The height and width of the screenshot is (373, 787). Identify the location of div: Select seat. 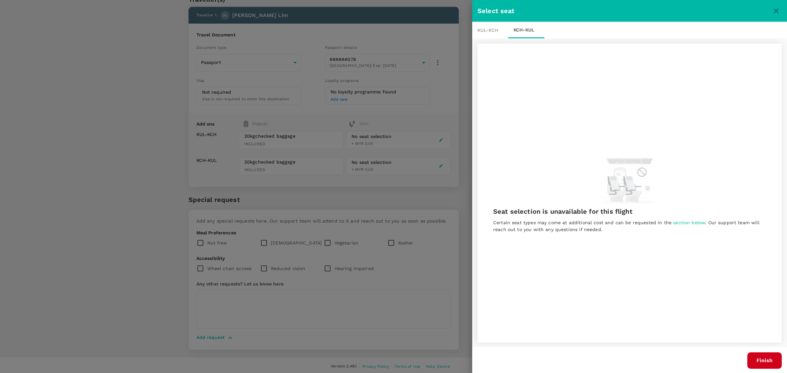
(624, 11).